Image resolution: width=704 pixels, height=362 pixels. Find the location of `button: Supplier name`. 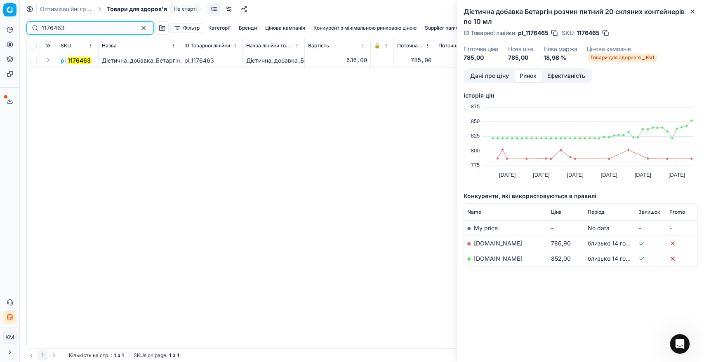

button: Supplier name is located at coordinates (442, 28).